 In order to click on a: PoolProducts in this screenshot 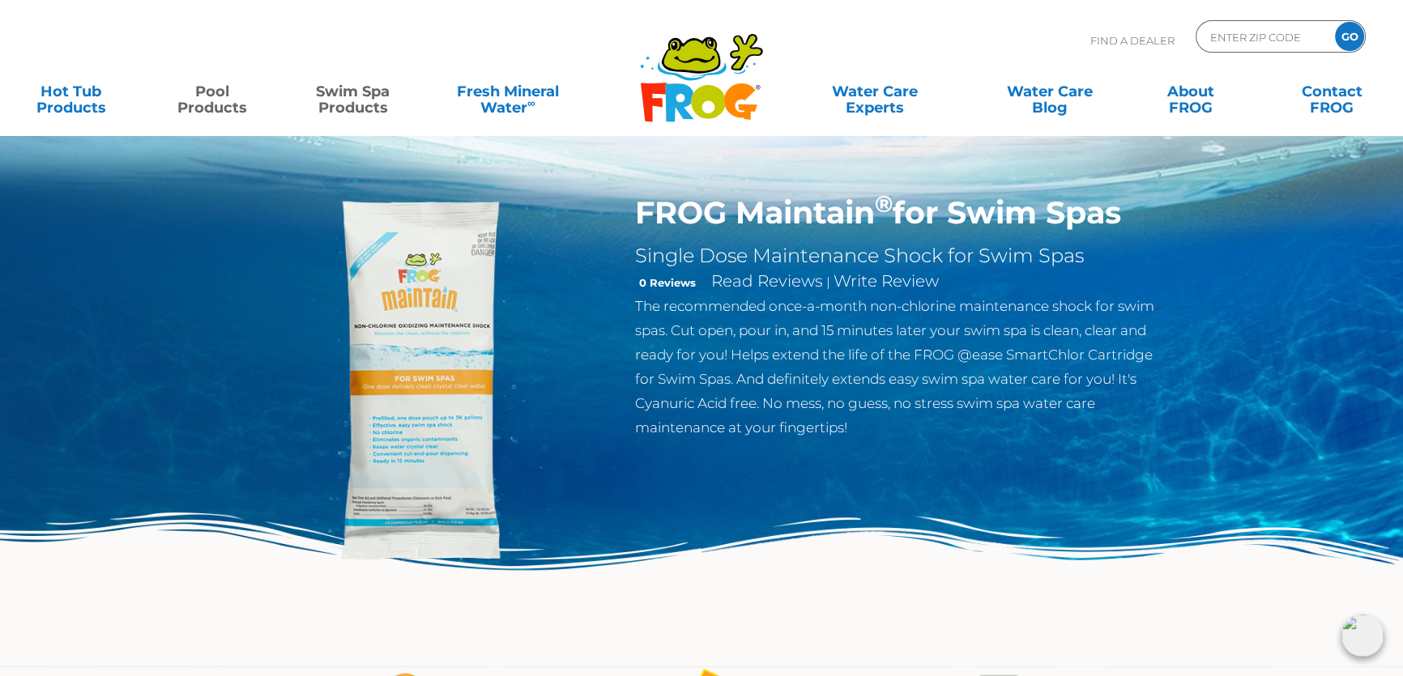, I will do `click(211, 92)`.